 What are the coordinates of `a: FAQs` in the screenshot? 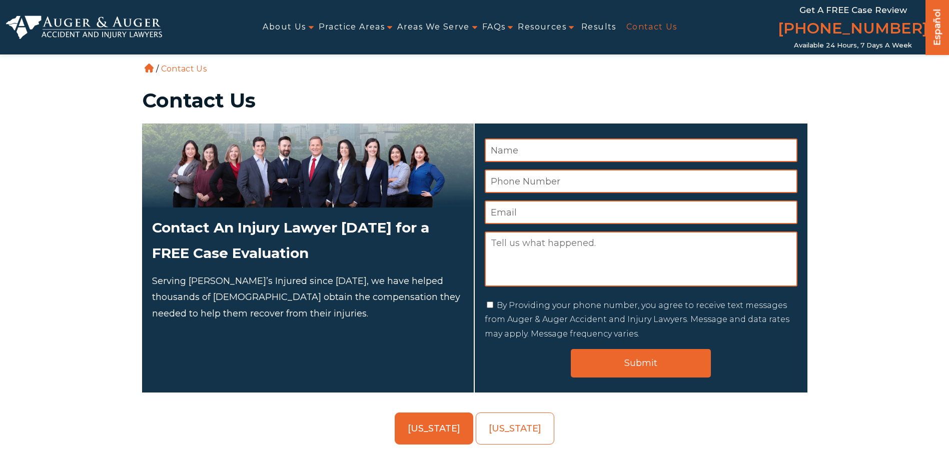 It's located at (494, 27).